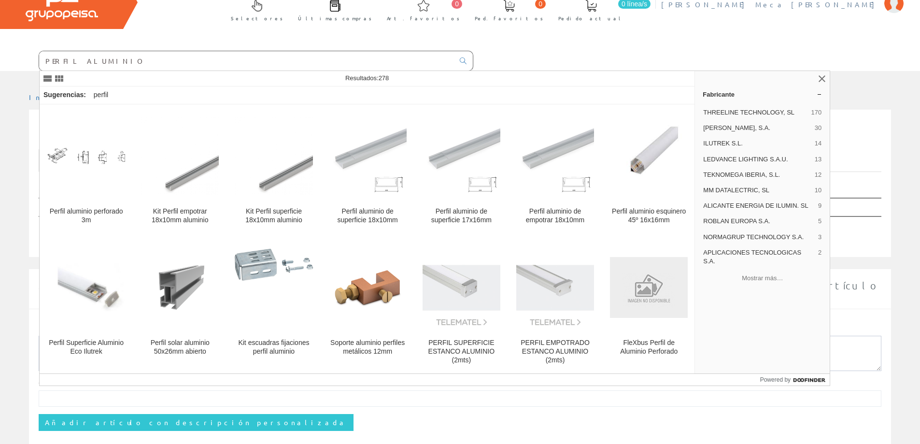 The image size is (920, 444). Describe the element at coordinates (49, 97) in the screenshot. I see `a: Inicio` at that location.